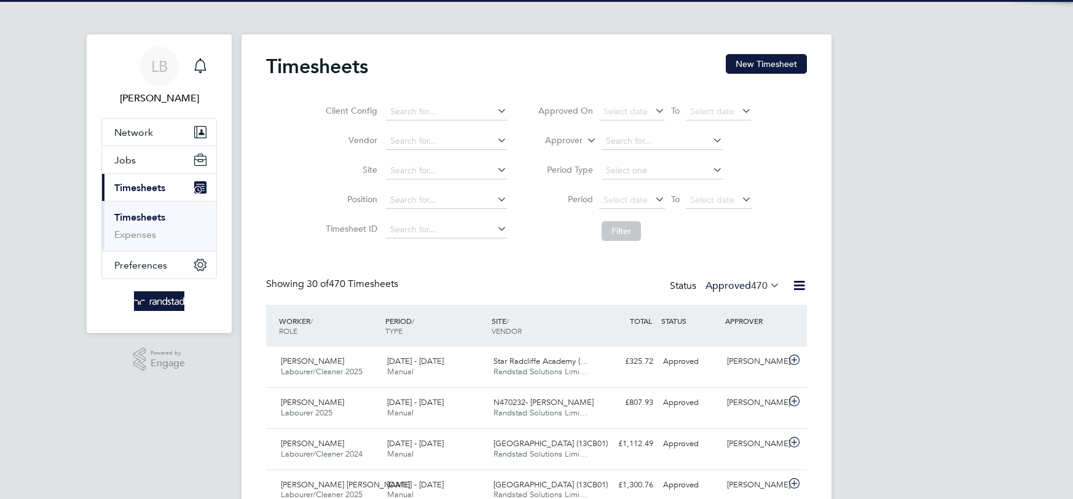 This screenshot has height=499, width=1073. Describe the element at coordinates (626, 402) in the screenshot. I see `div: £807.93` at that location.